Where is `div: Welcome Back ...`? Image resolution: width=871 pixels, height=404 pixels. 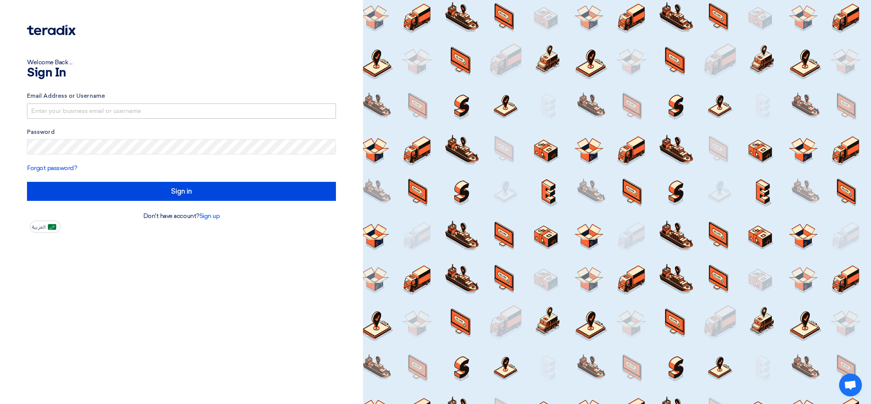 div: Welcome Back ... is located at coordinates (181, 62).